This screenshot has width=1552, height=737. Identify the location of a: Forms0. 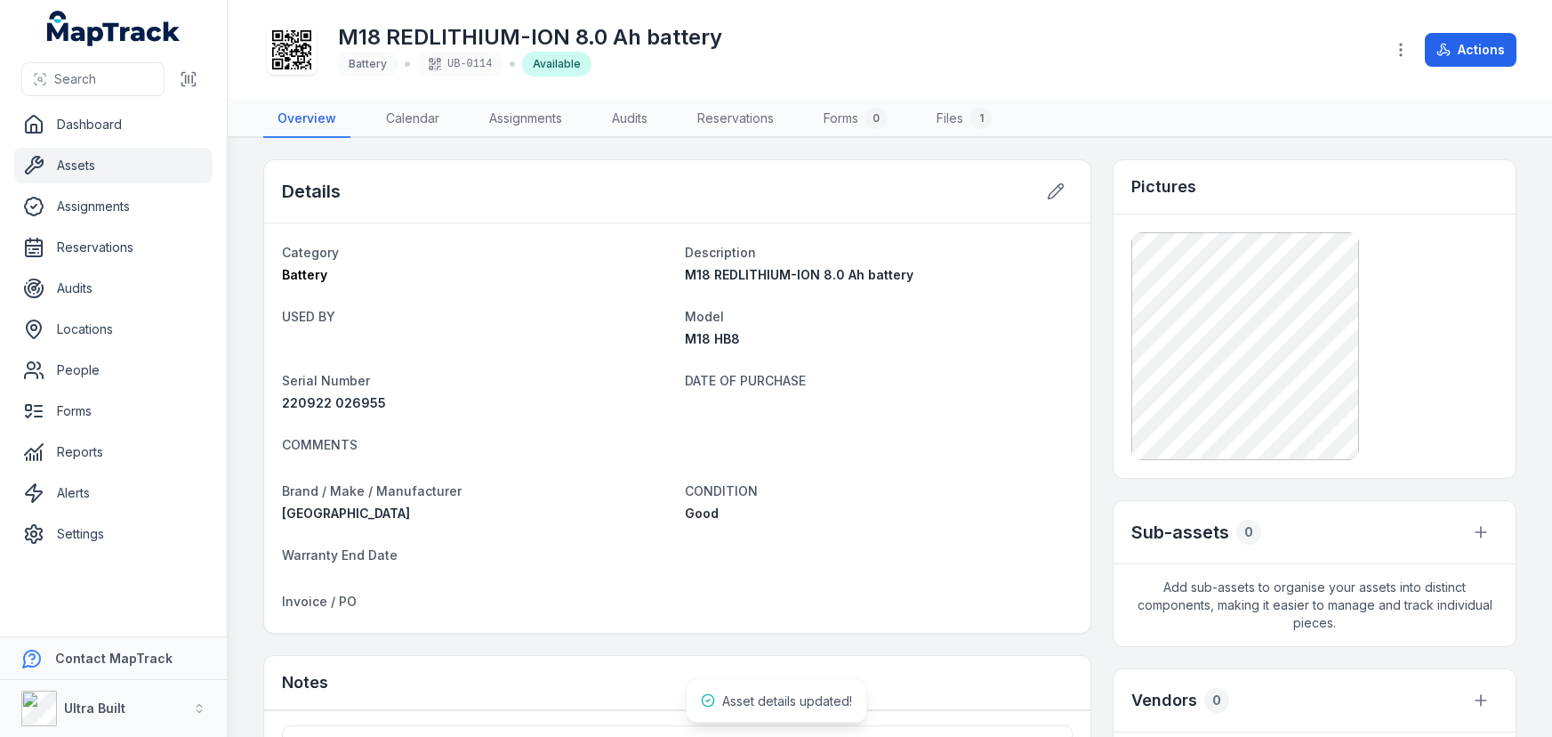
(855, 119).